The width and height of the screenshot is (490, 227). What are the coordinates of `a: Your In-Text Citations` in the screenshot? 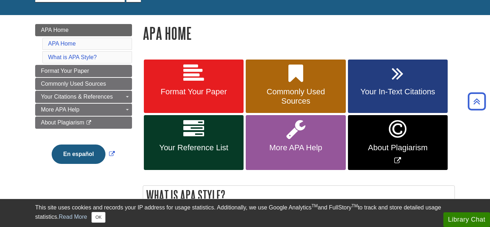 It's located at (398, 87).